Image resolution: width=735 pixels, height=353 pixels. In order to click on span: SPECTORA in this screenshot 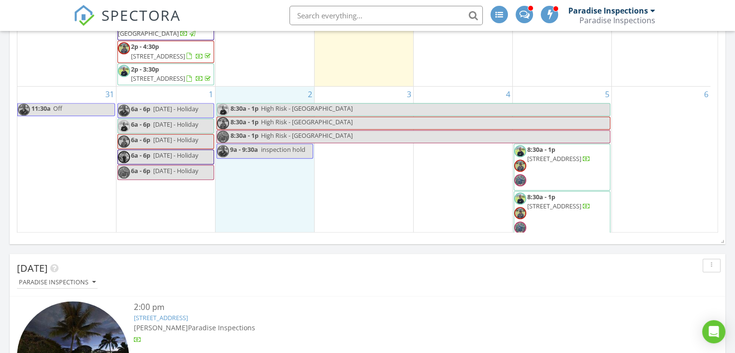, I will do `click(141, 15)`.